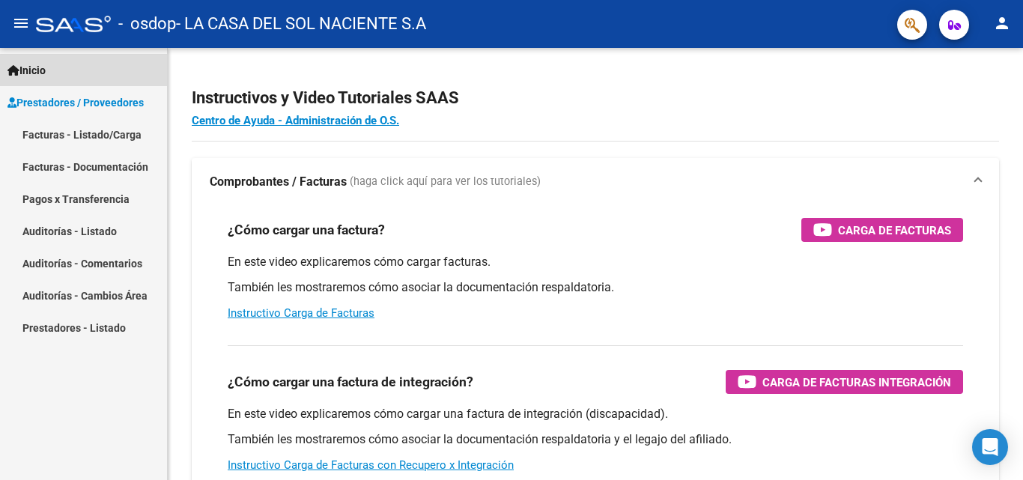 The image size is (1023, 480). What do you see at coordinates (295, 121) in the screenshot?
I see `a: Centro de Ayuda - Administración de O.S.` at bounding box center [295, 121].